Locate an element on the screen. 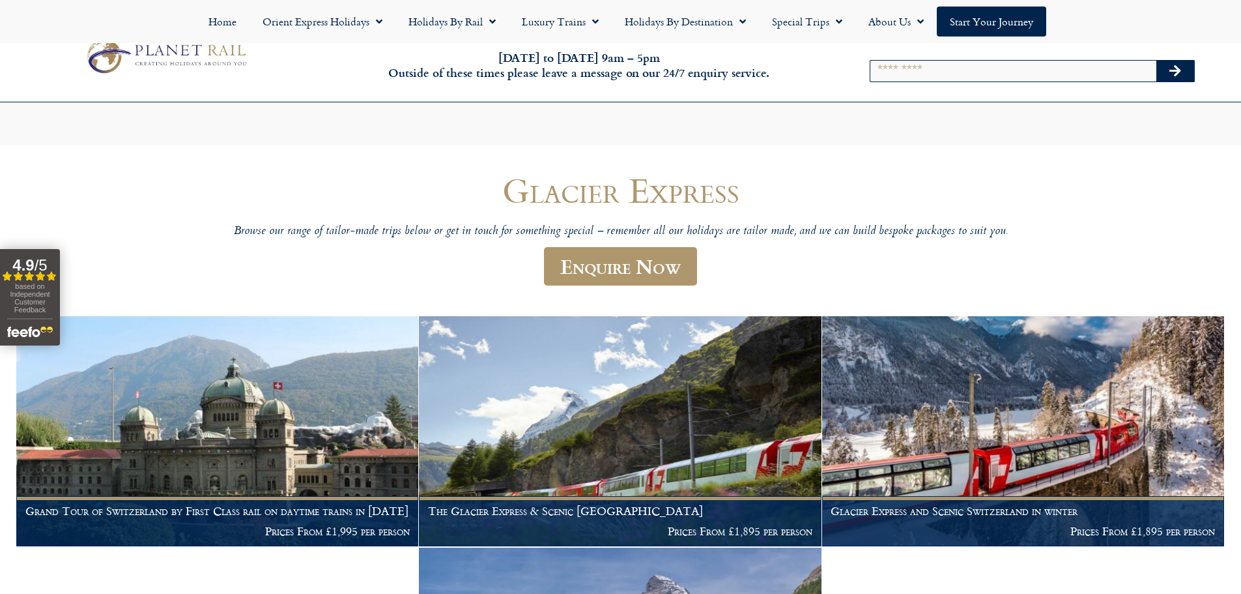  p: Prices From £1,995 per person is located at coordinates (218, 531).